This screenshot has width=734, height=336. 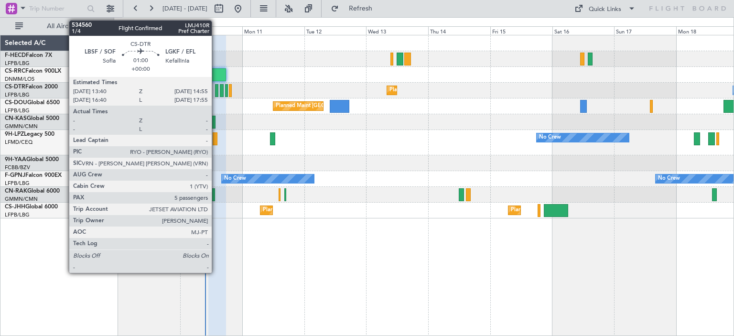 What do you see at coordinates (521, 31) in the screenshot?
I see `div: Fri 15` at bounding box center [521, 31].